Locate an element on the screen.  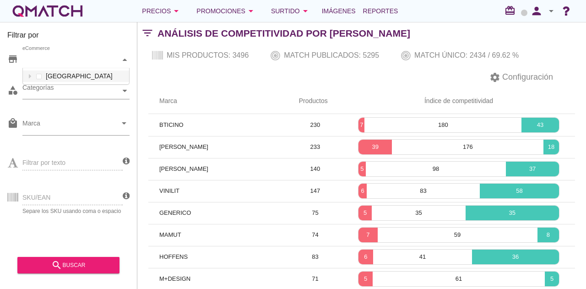
td: 75 is located at coordinates (315, 213).